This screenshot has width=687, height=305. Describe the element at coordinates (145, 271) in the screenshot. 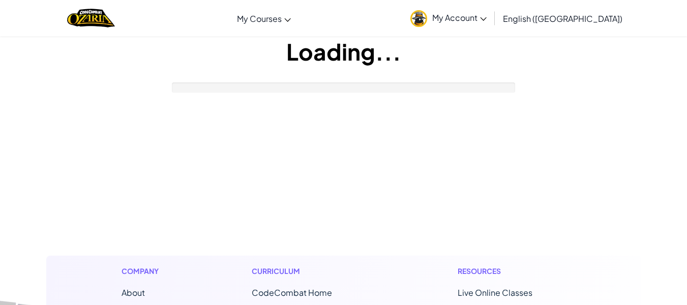

I see `h1: Company` at that location.